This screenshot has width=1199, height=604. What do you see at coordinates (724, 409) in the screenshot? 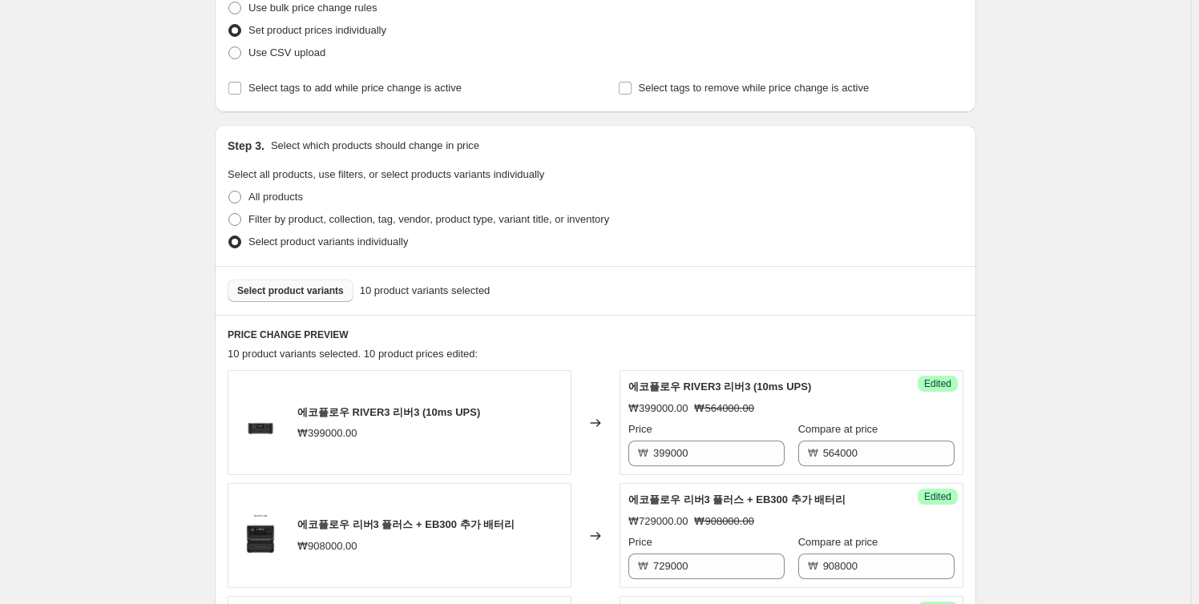
I see `strike: ₩564000.00` at bounding box center [724, 409].